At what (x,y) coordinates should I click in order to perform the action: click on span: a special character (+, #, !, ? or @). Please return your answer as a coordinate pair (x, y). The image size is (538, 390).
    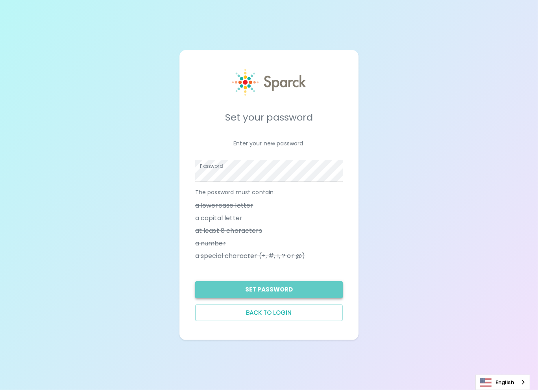
    Looking at the image, I should click on (250, 256).